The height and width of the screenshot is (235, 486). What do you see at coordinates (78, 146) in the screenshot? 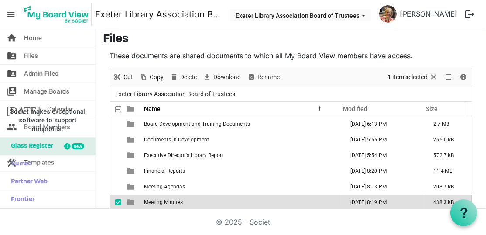
I see `div: new` at bounding box center [78, 146].